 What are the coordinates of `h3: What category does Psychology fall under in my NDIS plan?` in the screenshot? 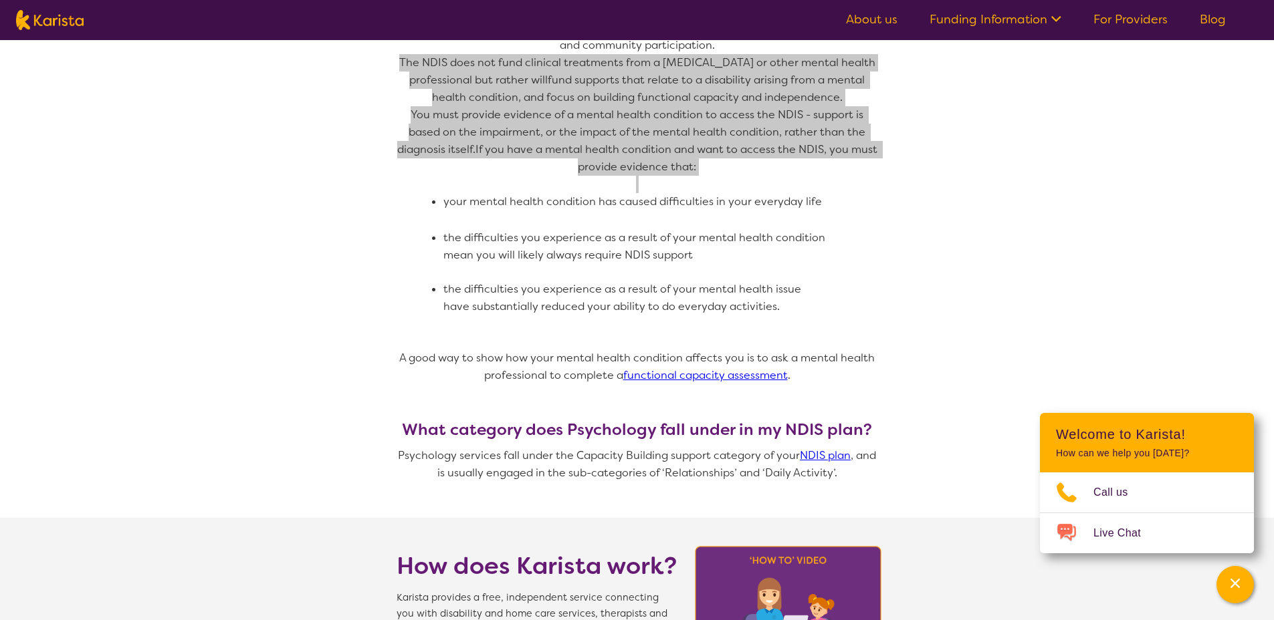 It's located at (637, 430).